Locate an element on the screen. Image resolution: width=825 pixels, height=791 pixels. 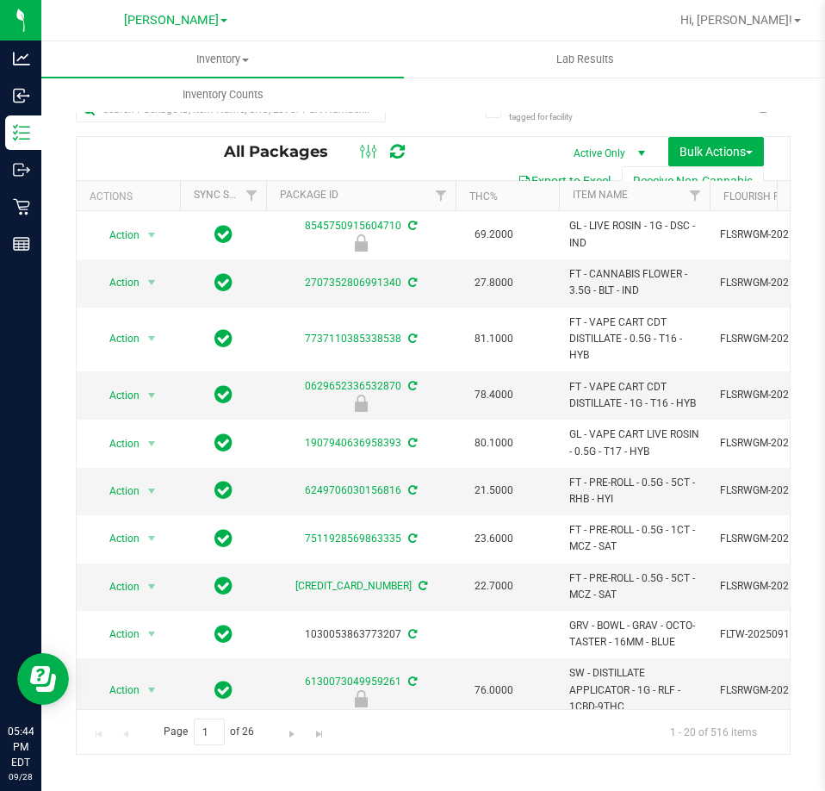
span: GL - LIVE ROSIN - 1G - DSC - IND is located at coordinates (634, 234).